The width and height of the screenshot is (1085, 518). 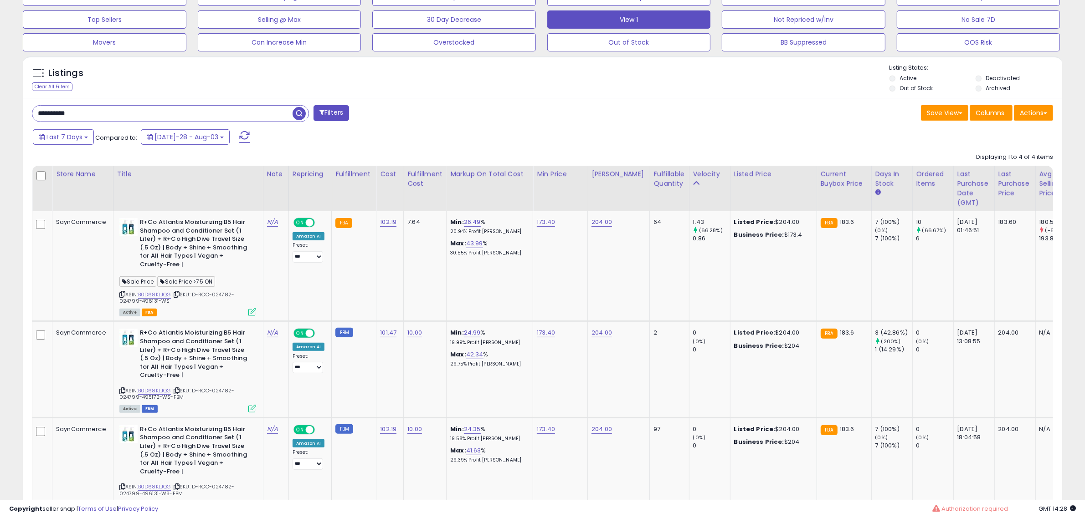 What do you see at coordinates (116, 138) in the screenshot?
I see `span: Compared to:` at bounding box center [116, 138].